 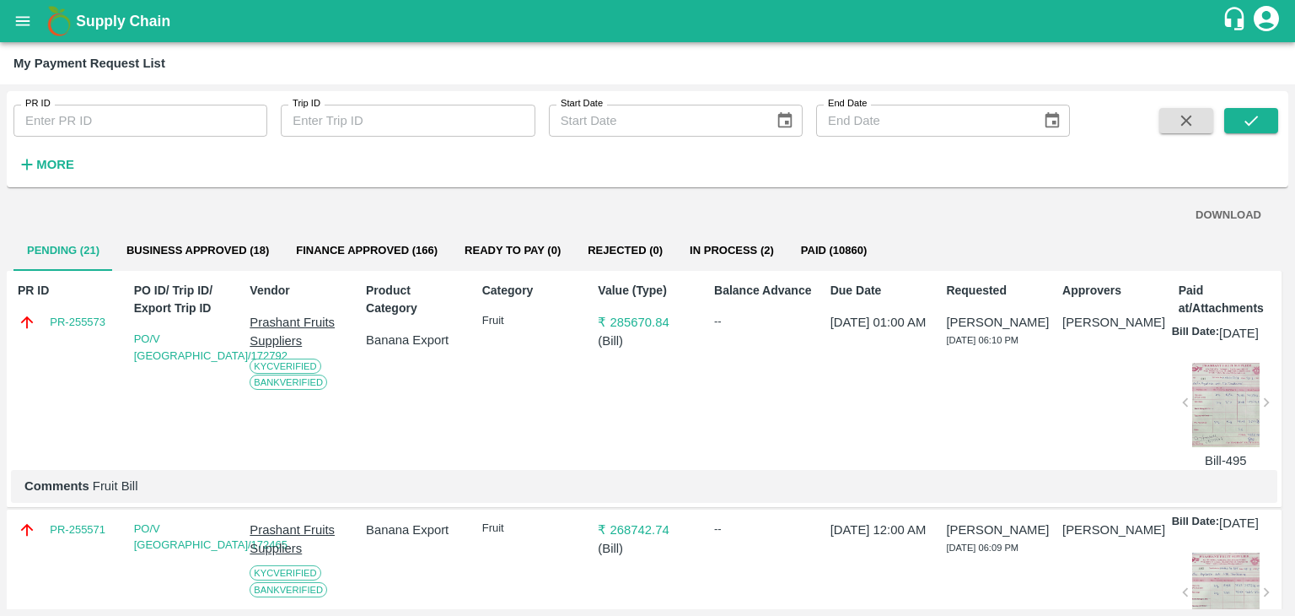 What do you see at coordinates (59, 21) in the screenshot?
I see `img: logo` at bounding box center [59, 21].